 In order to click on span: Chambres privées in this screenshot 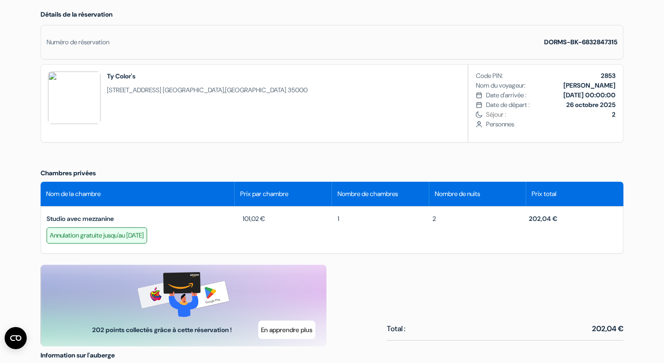, I will do `click(68, 173)`.